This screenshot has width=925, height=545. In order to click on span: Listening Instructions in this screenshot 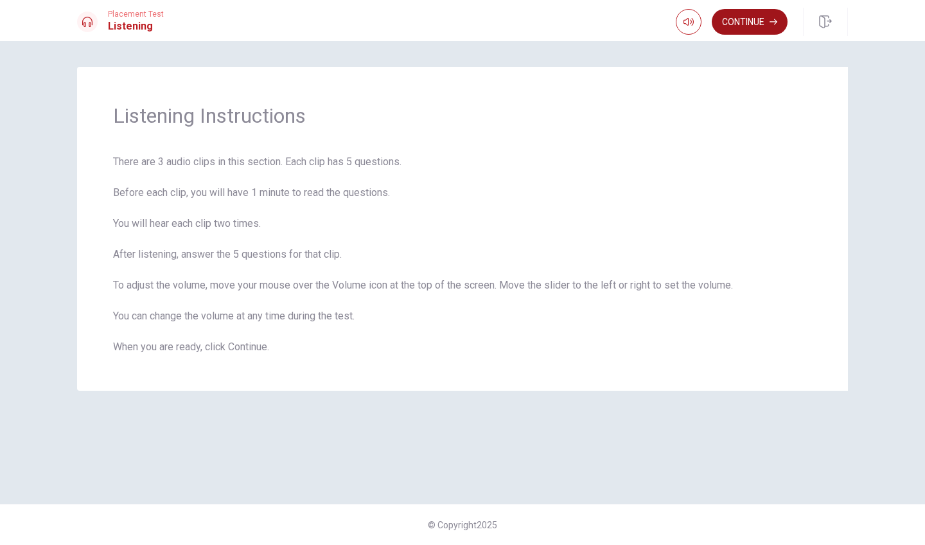, I will do `click(462, 116)`.